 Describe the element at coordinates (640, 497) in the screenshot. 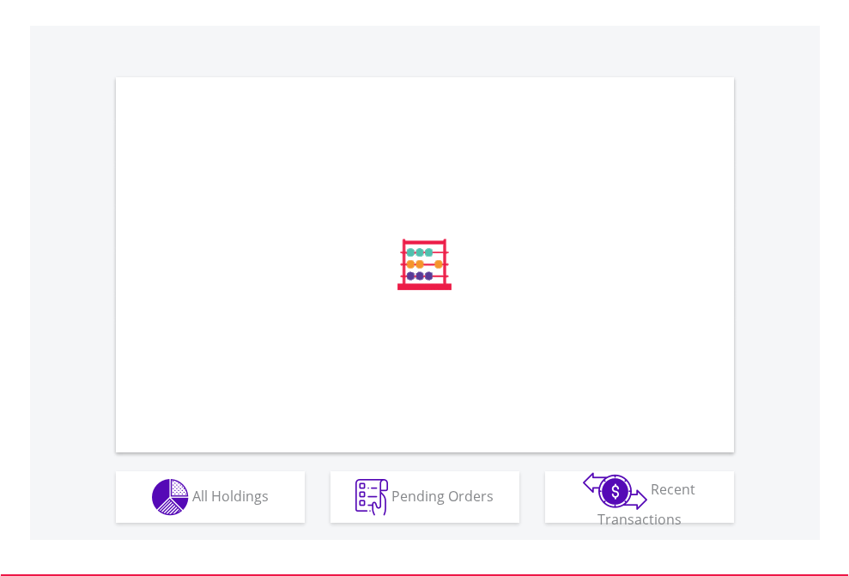

I see `button: Recent Transactions` at that location.